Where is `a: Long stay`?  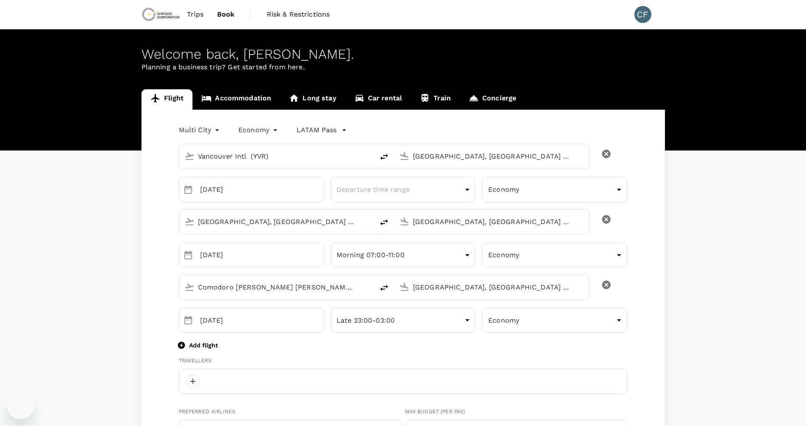
a: Long stay is located at coordinates (312, 99).